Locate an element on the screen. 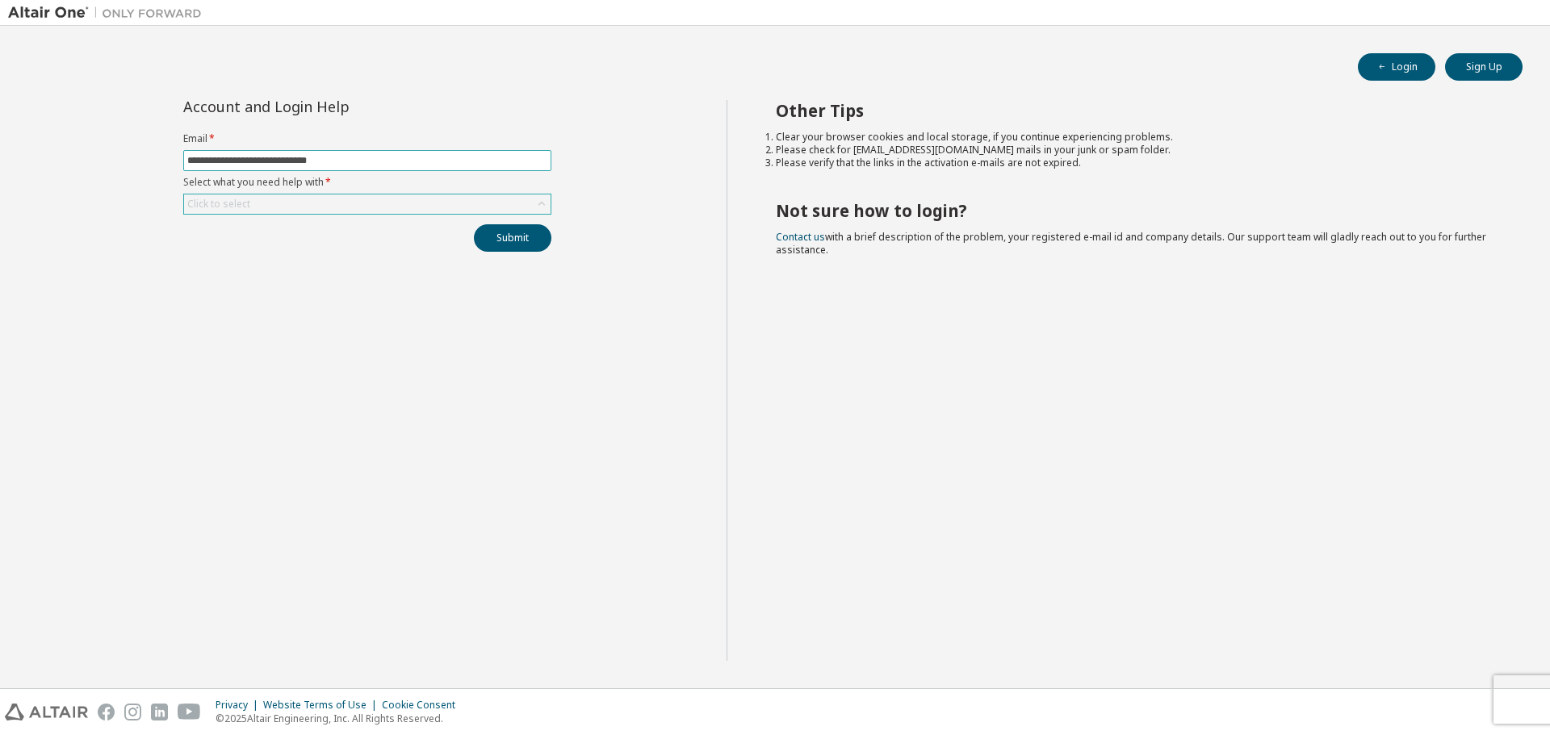 This screenshot has height=735, width=1550. button: Login is located at coordinates (1396, 67).